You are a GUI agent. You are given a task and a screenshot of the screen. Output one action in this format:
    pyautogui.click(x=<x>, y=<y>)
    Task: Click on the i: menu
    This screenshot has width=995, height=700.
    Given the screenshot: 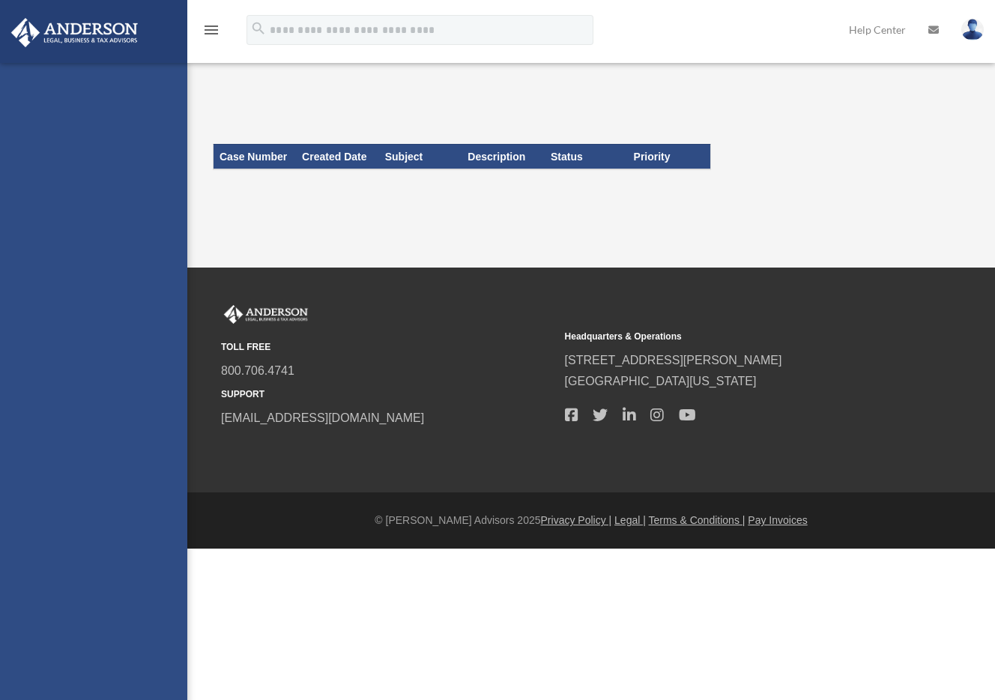 What is the action you would take?
    pyautogui.click(x=211, y=30)
    